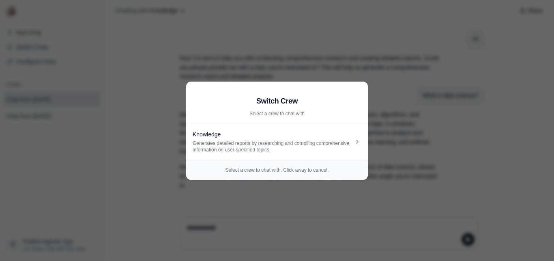  What do you see at coordinates (277, 170) in the screenshot?
I see `p: Select a crew to chat with. Click away to cancel.` at bounding box center [277, 170].